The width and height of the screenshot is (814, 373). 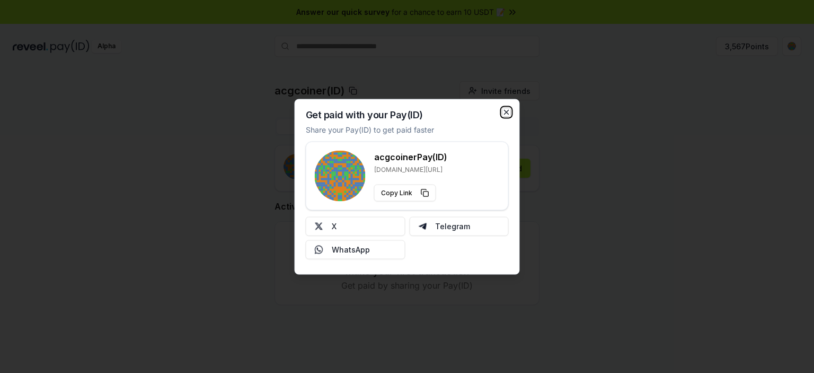 What do you see at coordinates (411, 156) in the screenshot?
I see `h3: acgcoiner Pay(ID)` at bounding box center [411, 156].